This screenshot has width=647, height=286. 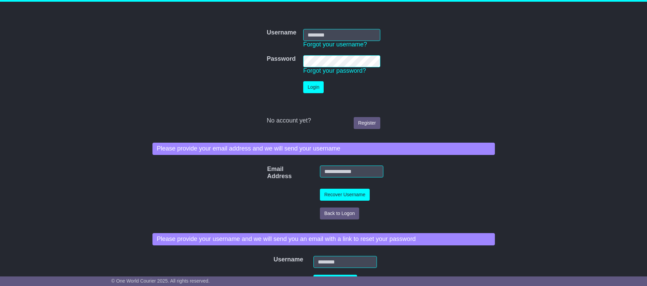 What do you see at coordinates (324, 239) in the screenshot?
I see `div: Please provide your username and we will send you an email with a link to reset your password` at bounding box center [324, 239].